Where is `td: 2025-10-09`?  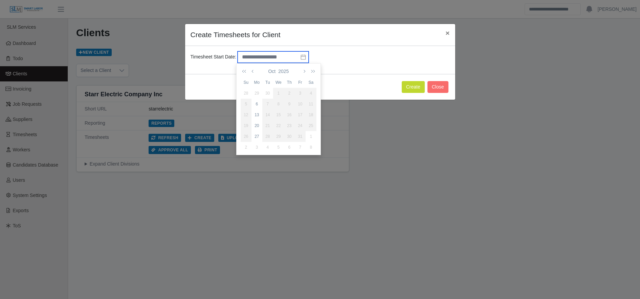 td: 2025-10-09 is located at coordinates (289, 104).